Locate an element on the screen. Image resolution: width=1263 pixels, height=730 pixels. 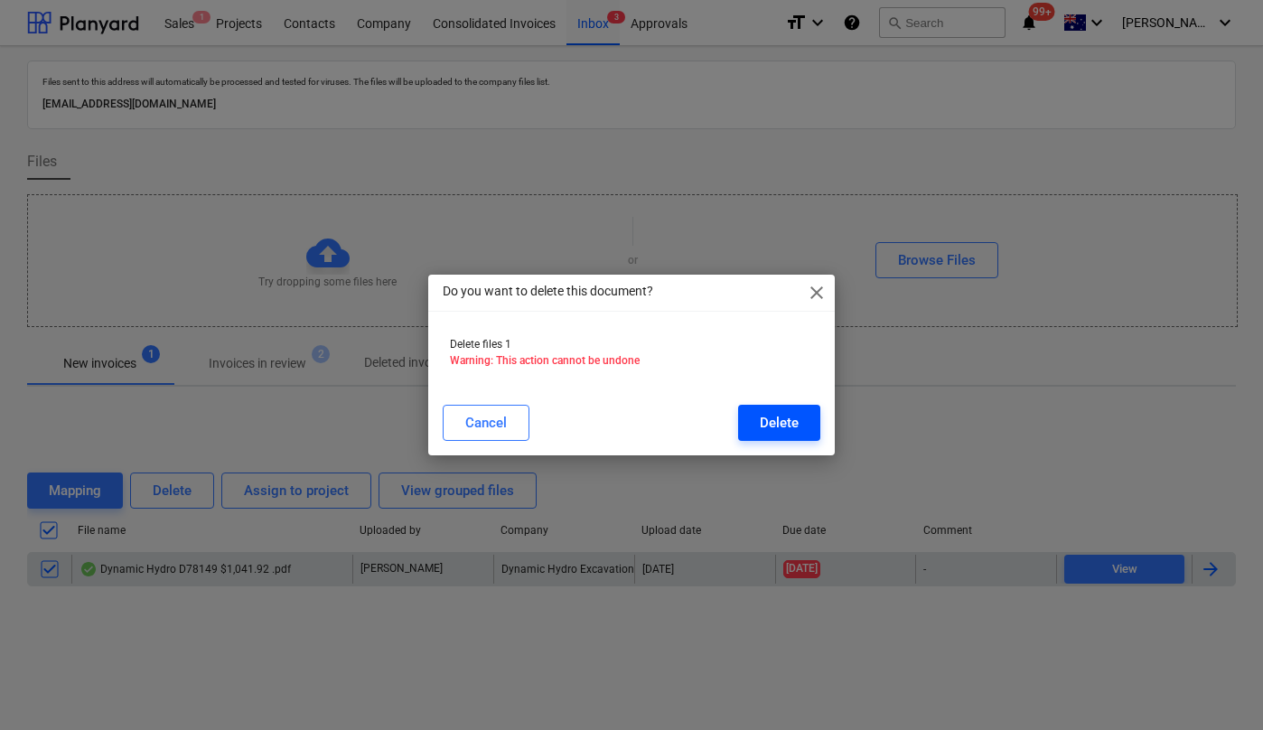
div: Delete is located at coordinates (779, 423).